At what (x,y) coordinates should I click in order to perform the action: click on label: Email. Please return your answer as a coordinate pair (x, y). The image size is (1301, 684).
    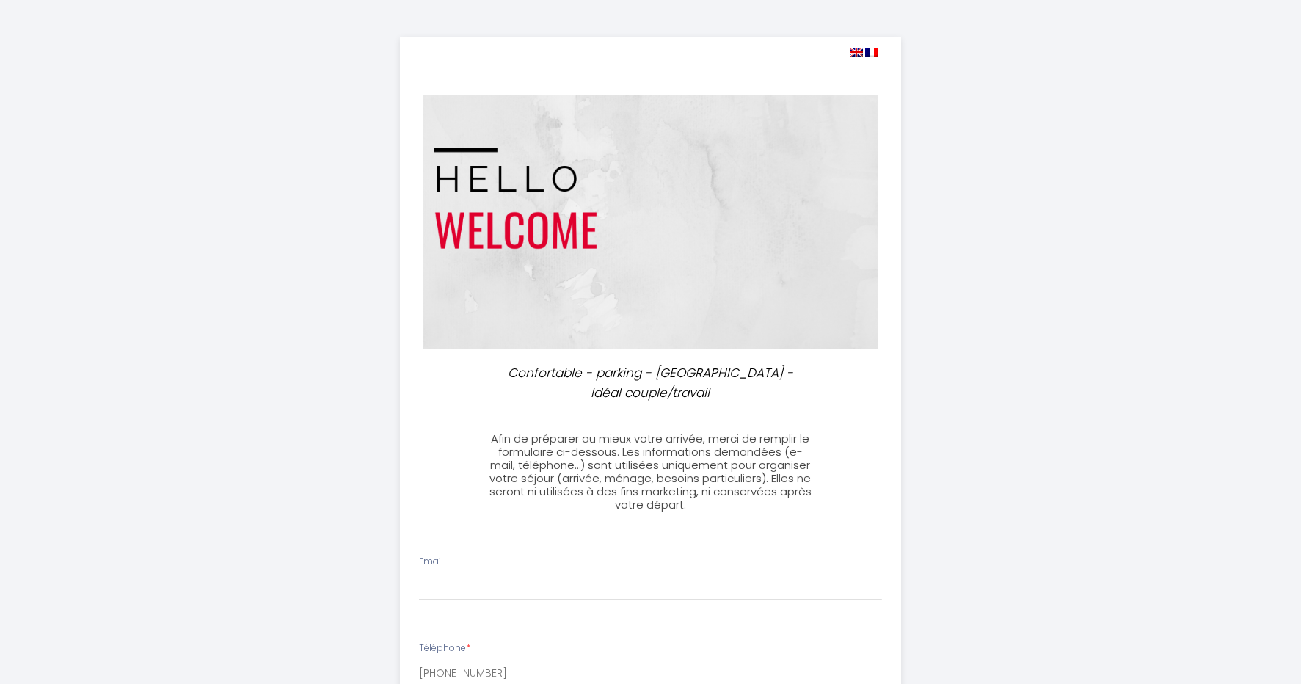
    Looking at the image, I should click on (431, 561).